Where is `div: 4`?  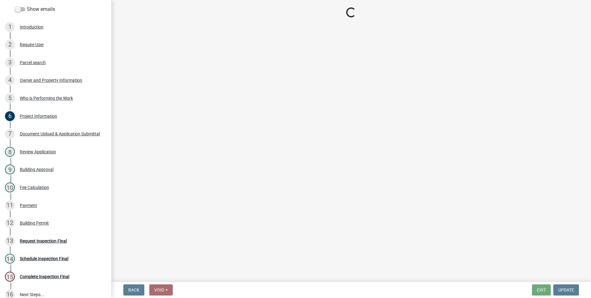 div: 4 is located at coordinates (10, 80).